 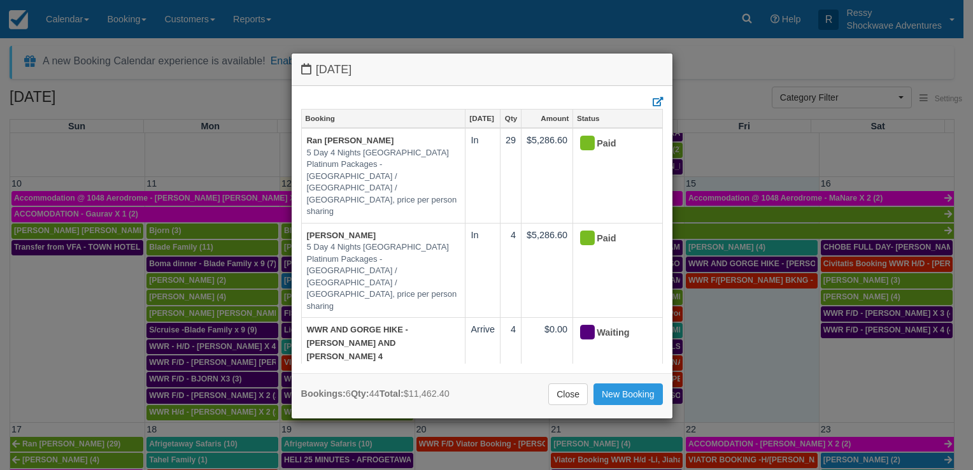 I want to click on a: Status, so click(x=617, y=118).